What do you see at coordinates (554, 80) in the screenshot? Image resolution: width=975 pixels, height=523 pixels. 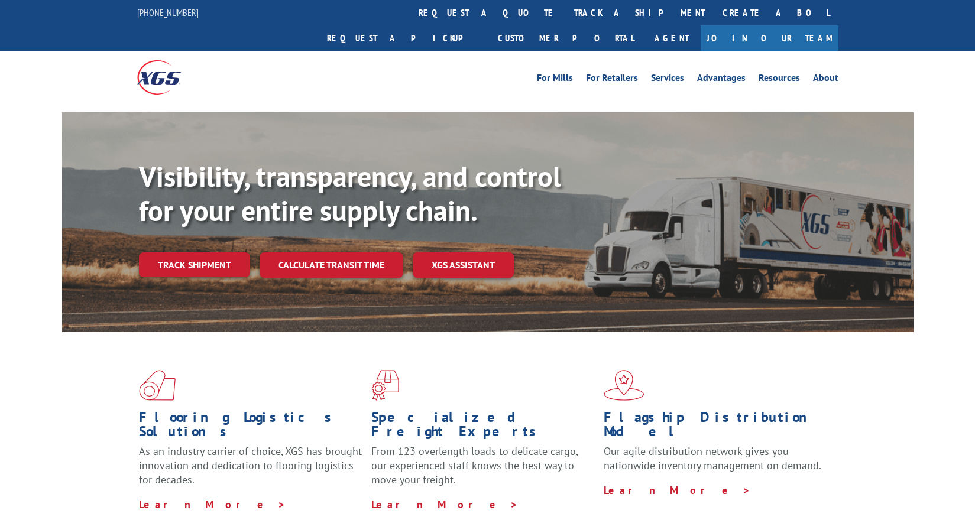 I see `a: For Mills` at bounding box center [554, 80].